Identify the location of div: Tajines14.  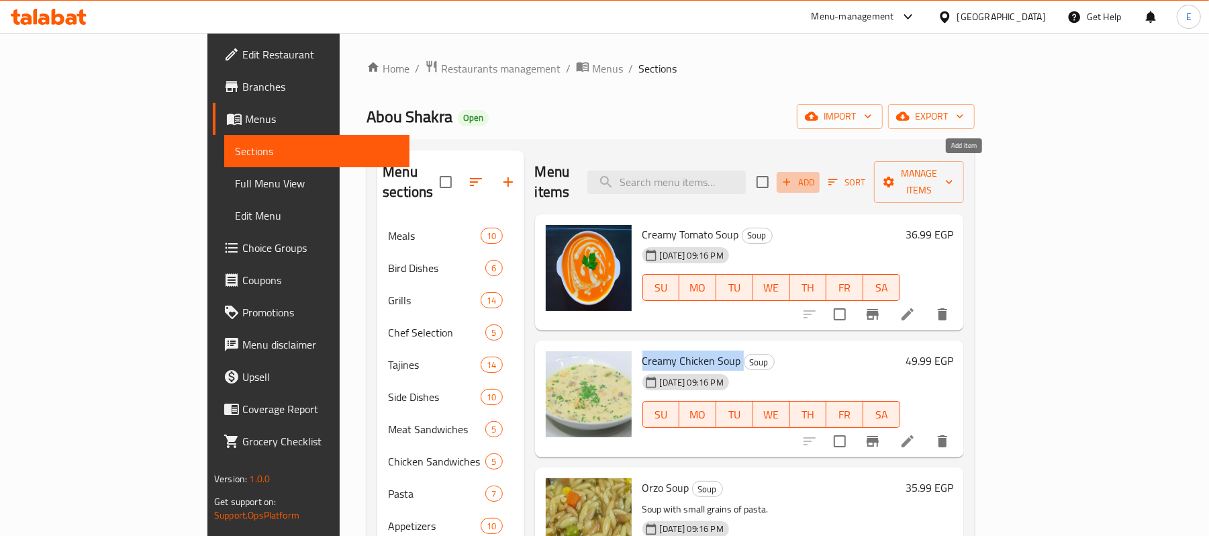
(450, 364).